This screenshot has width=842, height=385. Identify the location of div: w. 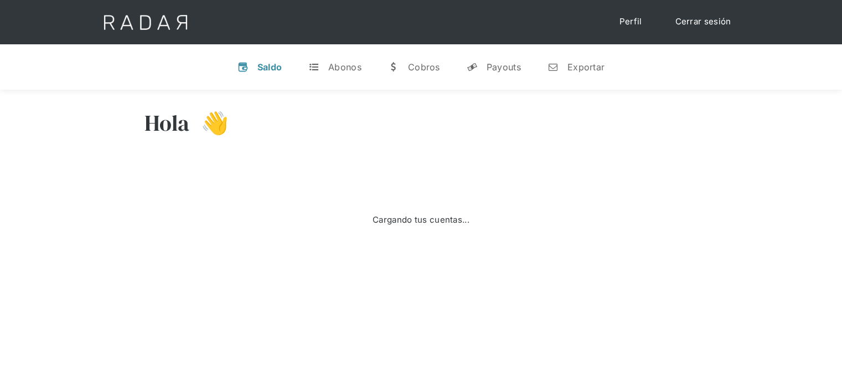
(394, 67).